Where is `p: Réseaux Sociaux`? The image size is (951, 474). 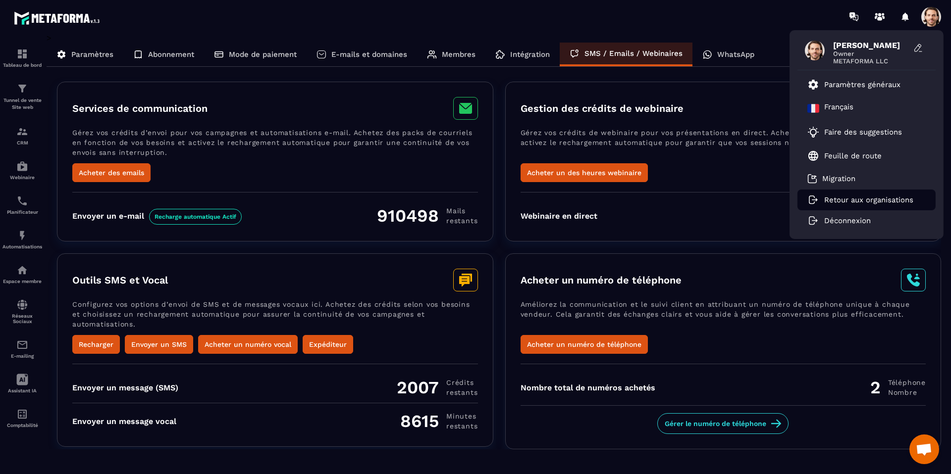 p: Réseaux Sociaux is located at coordinates (22, 319).